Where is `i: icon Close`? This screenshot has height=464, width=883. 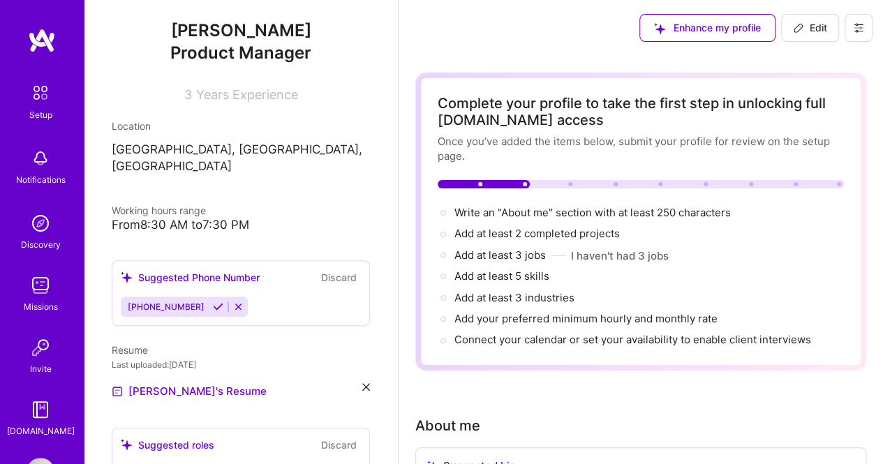
i: icon Close is located at coordinates (366, 387).